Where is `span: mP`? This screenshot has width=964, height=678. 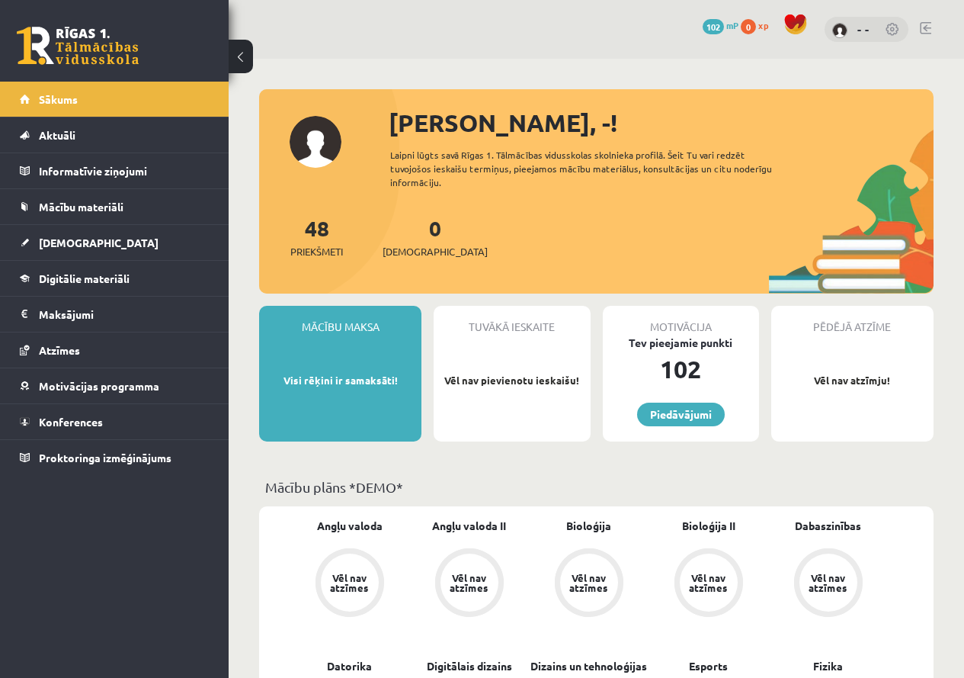
span: mP is located at coordinates (732, 25).